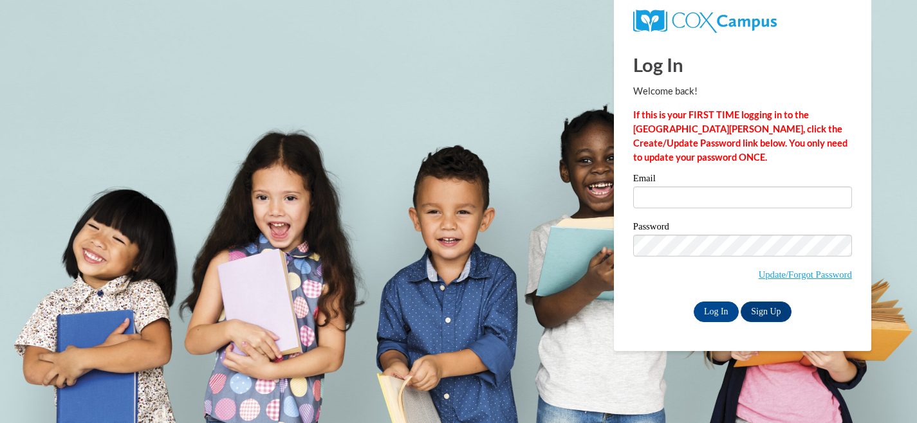  I want to click on p: Welcome back!, so click(742, 91).